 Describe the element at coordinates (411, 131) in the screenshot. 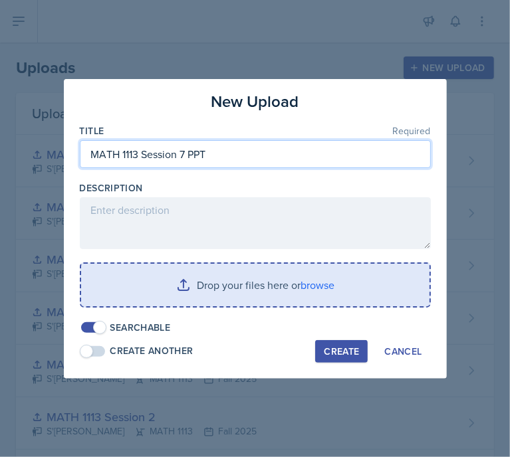

I see `span: Required` at that location.